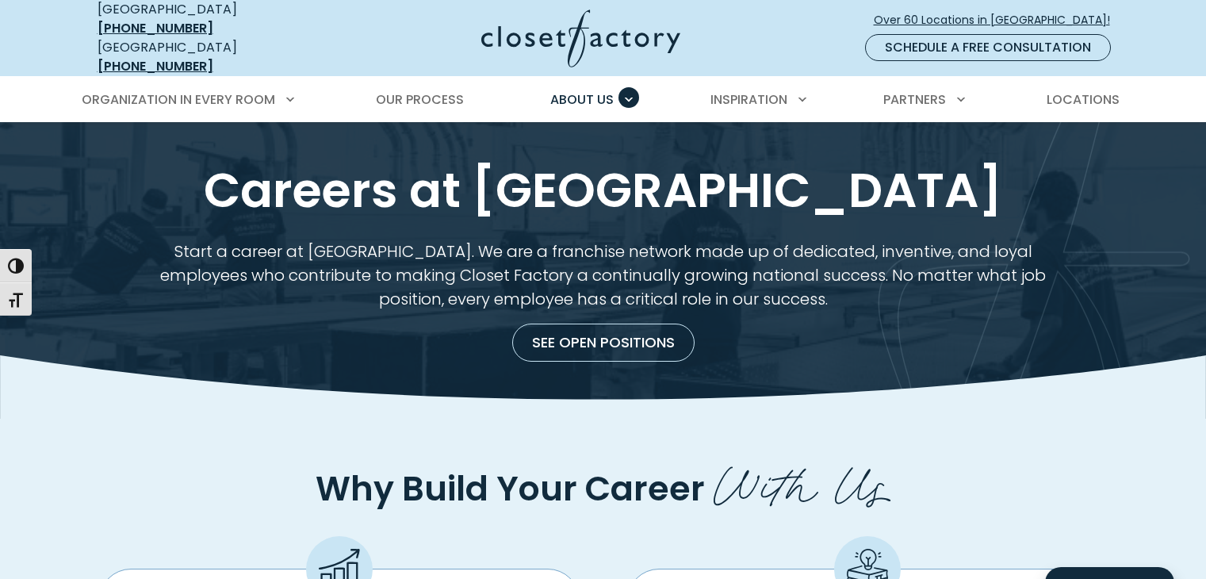 This screenshot has width=1206, height=579. What do you see at coordinates (580, 38) in the screenshot?
I see `img: Closet Factory Logo` at bounding box center [580, 38].